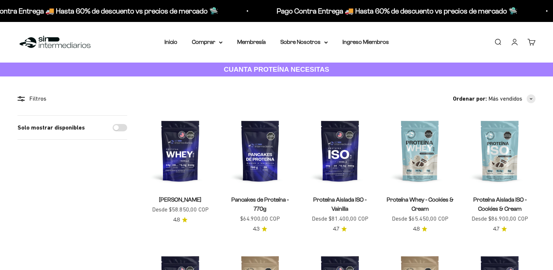 The height and width of the screenshot is (270, 553). Describe the element at coordinates (207, 42) in the screenshot. I see `summary: Comprar` at that location.